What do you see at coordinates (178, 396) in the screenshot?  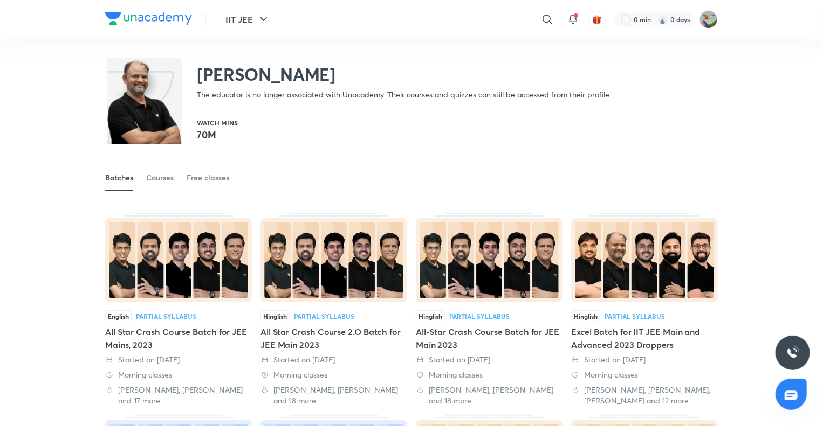 I see `div: Sameer Chincholikar, Namo Kaul, Kailash Sharma and 17 more` at bounding box center [178, 396].